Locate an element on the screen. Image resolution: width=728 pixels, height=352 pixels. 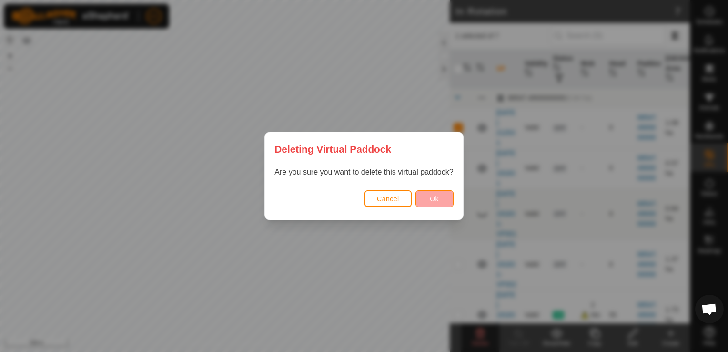
span: Ok is located at coordinates (434, 199).